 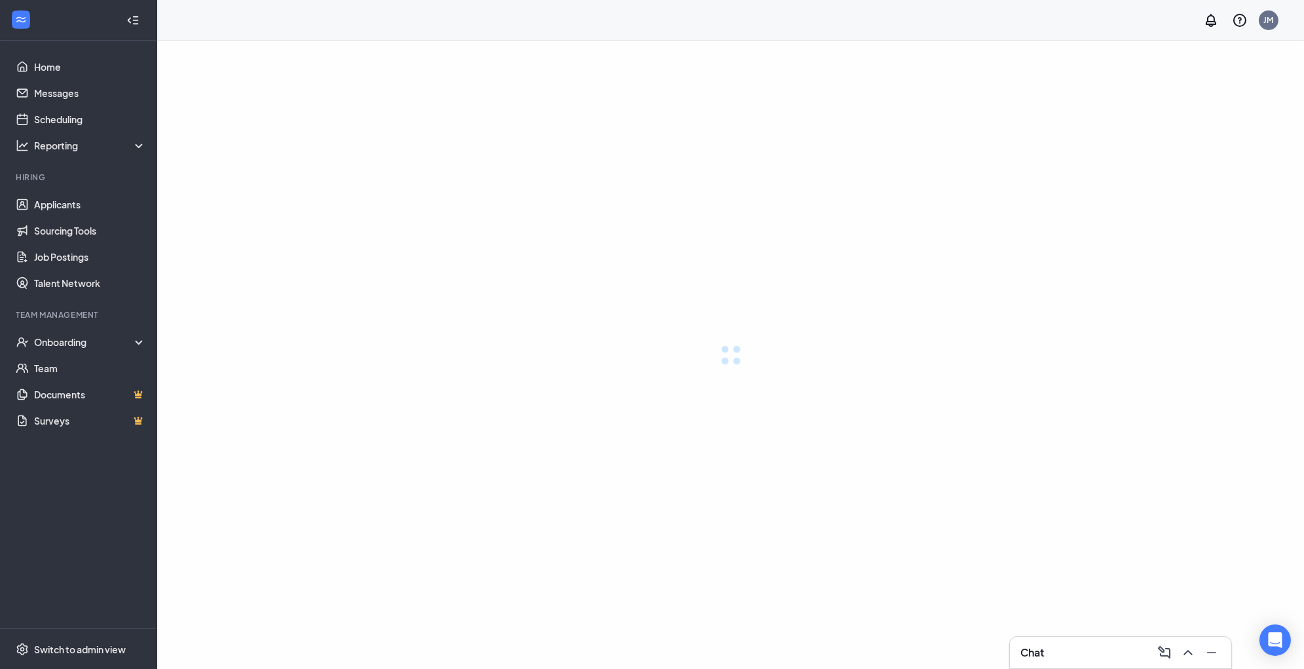 I want to click on svg: Settings, so click(x=22, y=649).